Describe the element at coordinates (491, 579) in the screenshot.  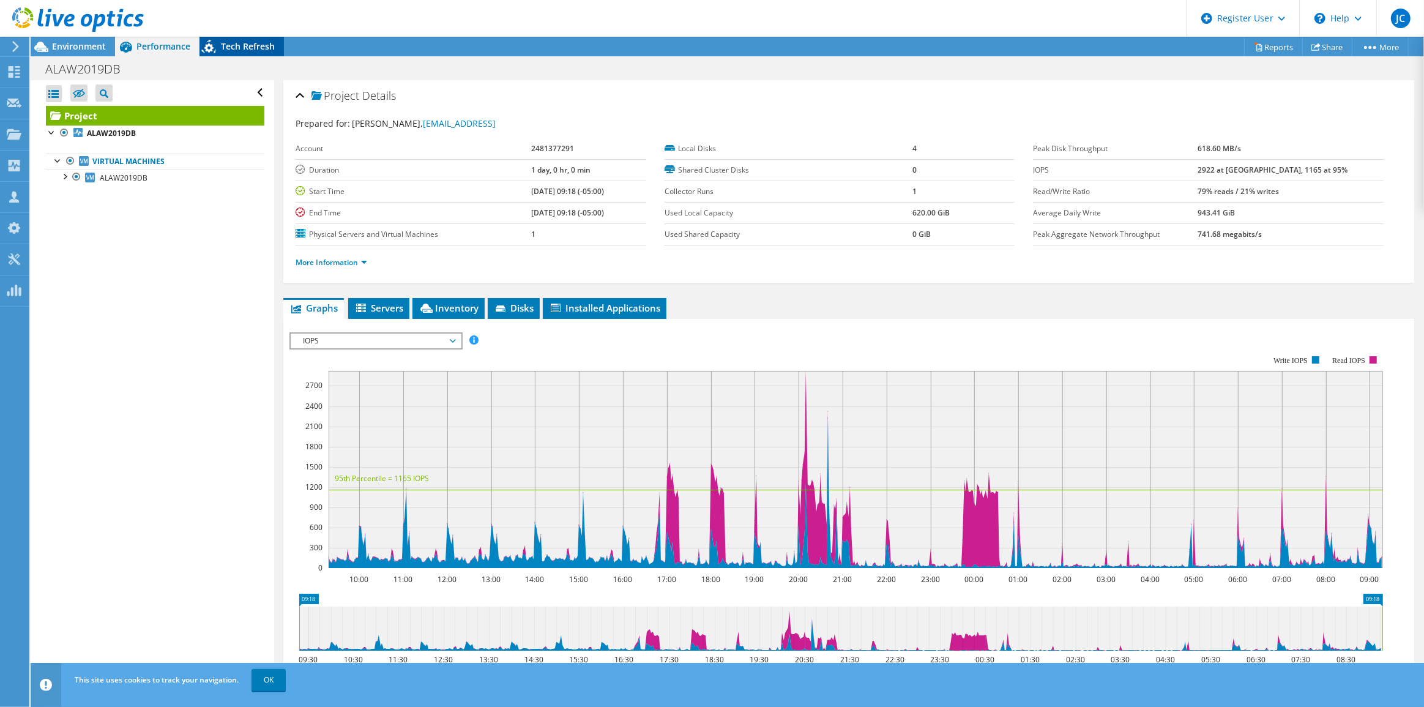
I see `text: 13:00` at that location.